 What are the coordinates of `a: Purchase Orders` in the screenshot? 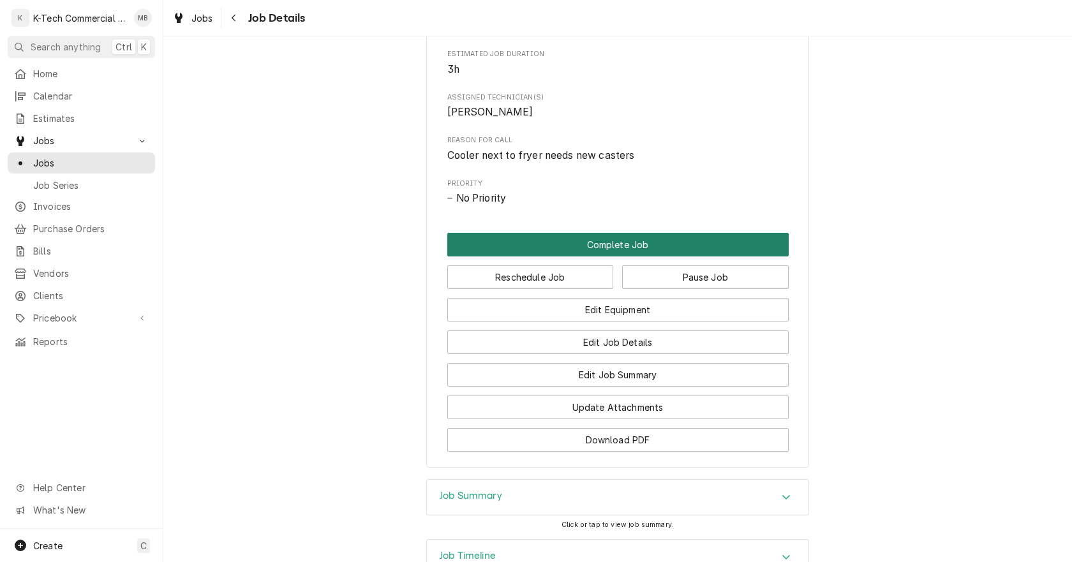 It's located at (81, 228).